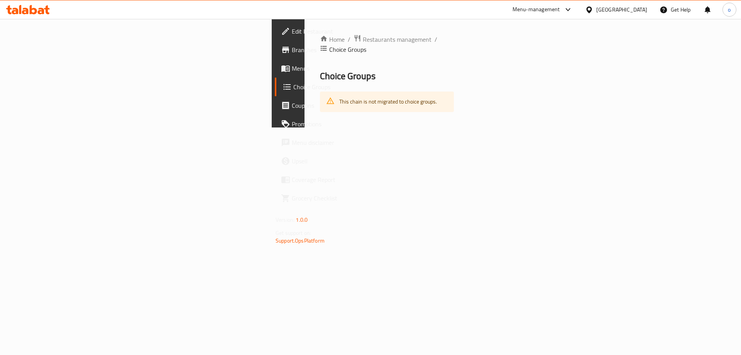  I want to click on a: Edit Restaurant, so click(335, 31).